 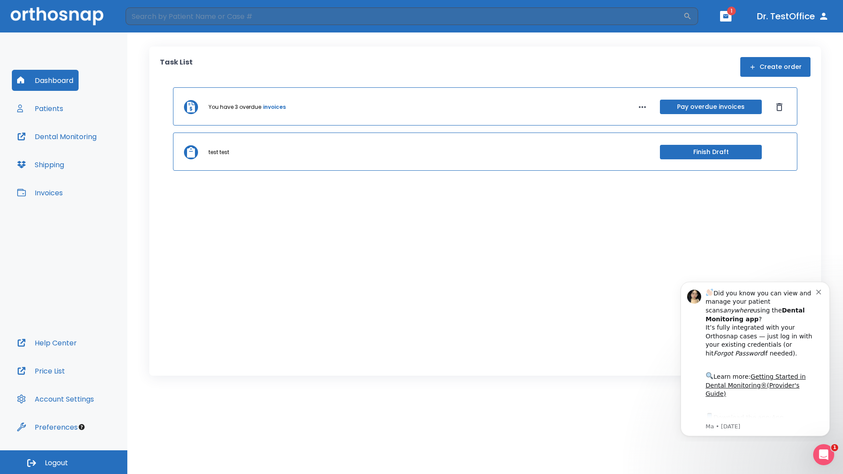 I want to click on button: Dental Monitoring, so click(x=57, y=137).